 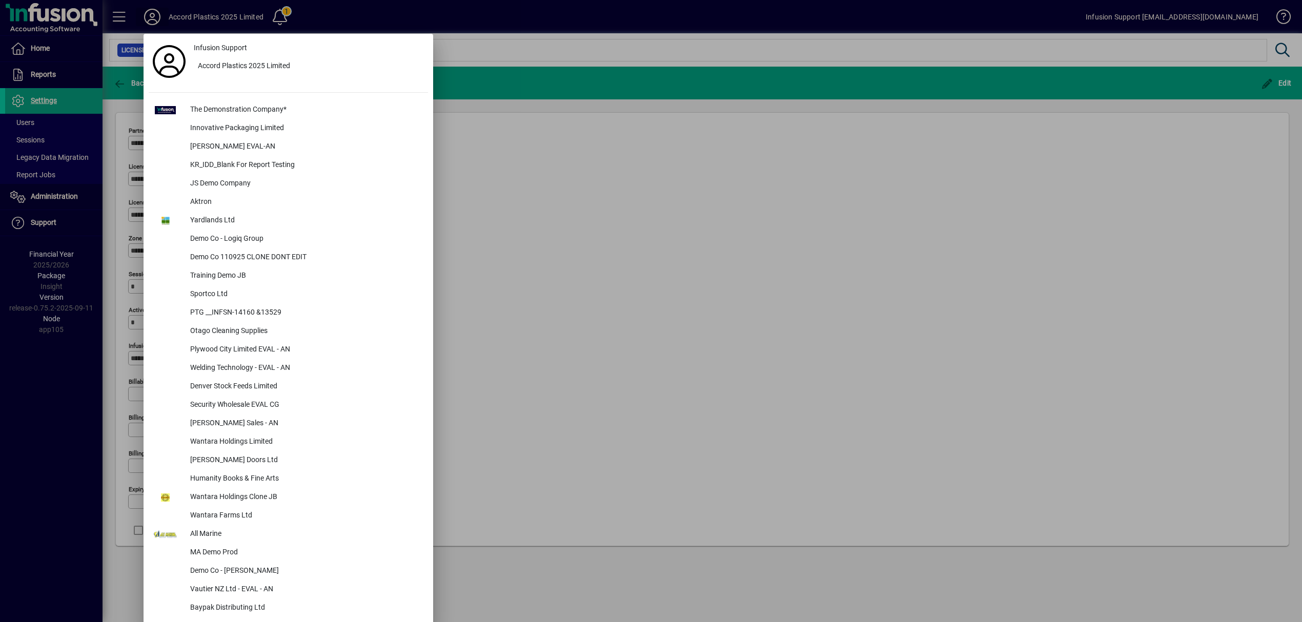 What do you see at coordinates (288, 202) in the screenshot?
I see `button: Aktron` at bounding box center [288, 202].